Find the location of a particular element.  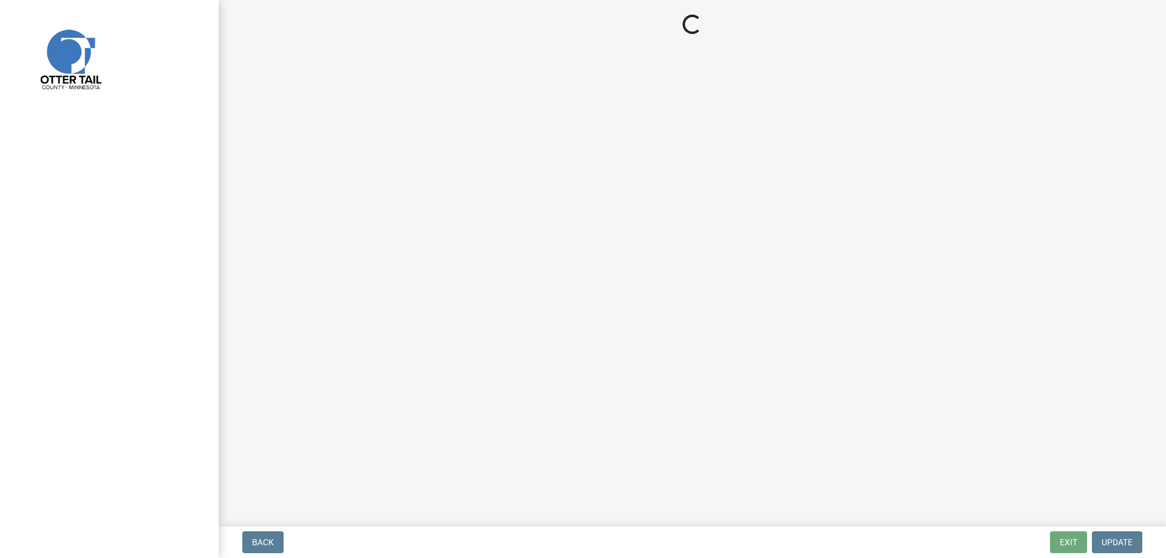

img: Otter Tail County, Minnesota is located at coordinates (70, 58).